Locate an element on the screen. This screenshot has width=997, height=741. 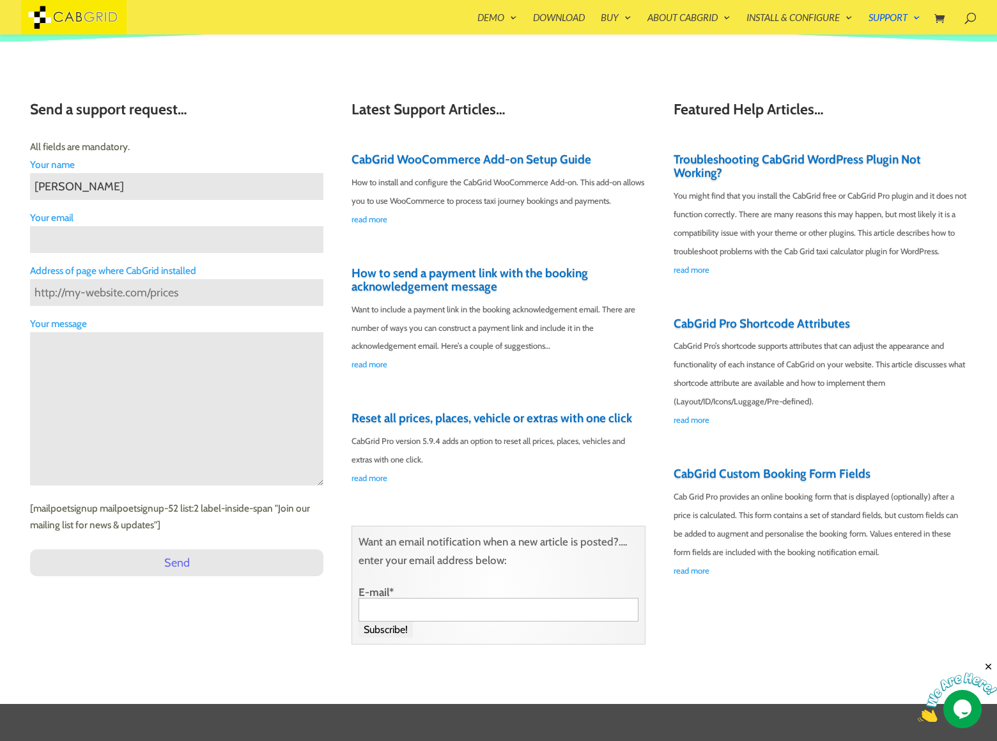
p: All fields are mandatory. is located at coordinates (176, 147).